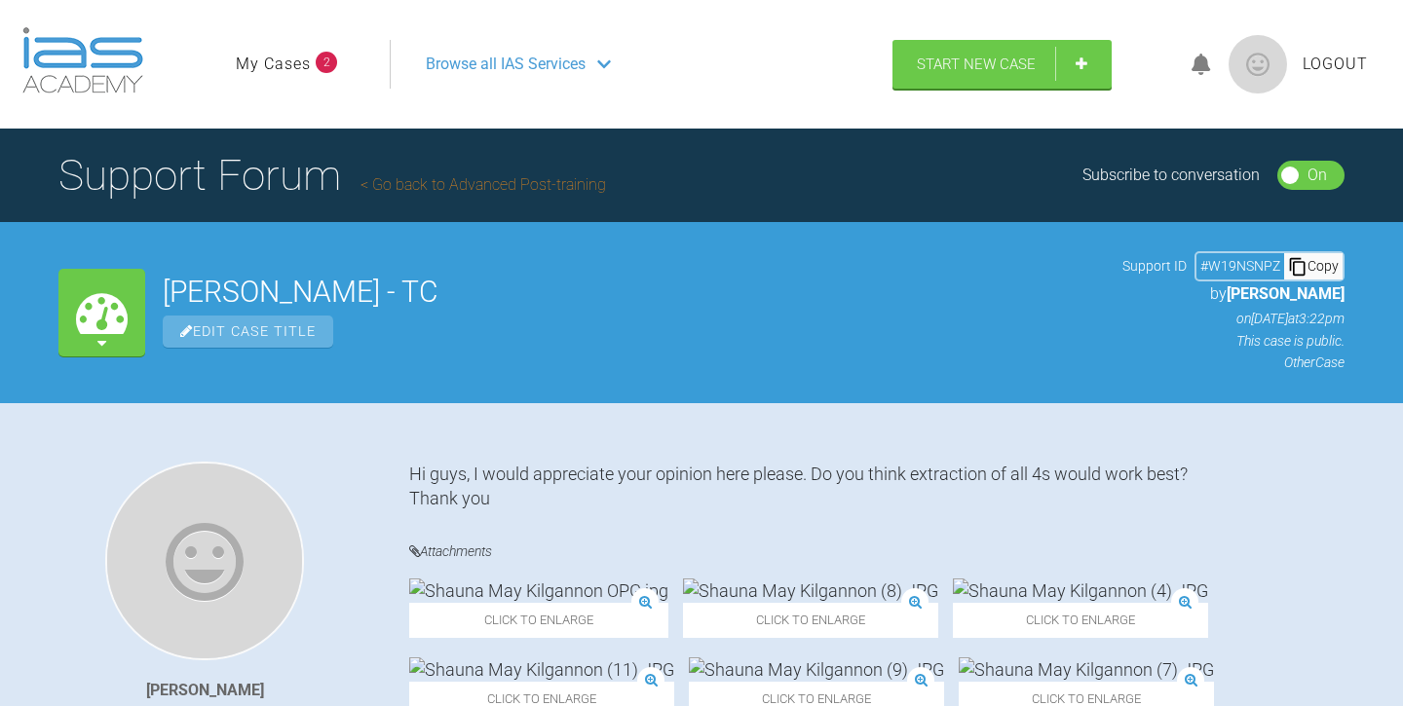 This screenshot has height=706, width=1403. What do you see at coordinates (976, 64) in the screenshot?
I see `span: Start New Case` at bounding box center [976, 64].